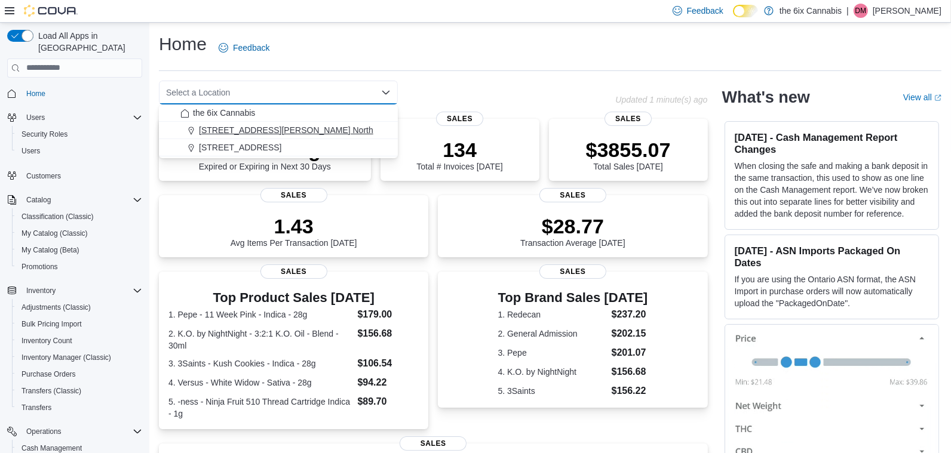 The height and width of the screenshot is (453, 951). What do you see at coordinates (388, 334) in the screenshot?
I see `dd: $156.68` at bounding box center [388, 334].